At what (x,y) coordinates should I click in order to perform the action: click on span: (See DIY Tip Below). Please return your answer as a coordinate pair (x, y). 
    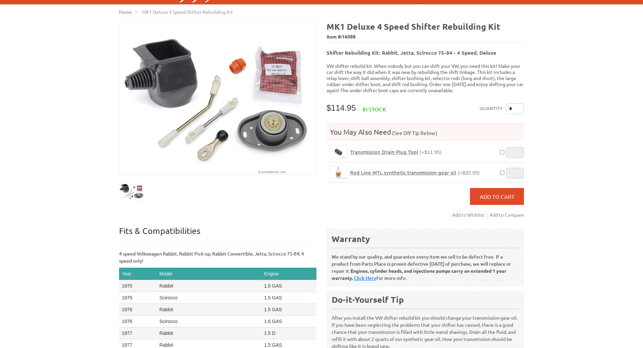
    Looking at the image, I should click on (414, 132).